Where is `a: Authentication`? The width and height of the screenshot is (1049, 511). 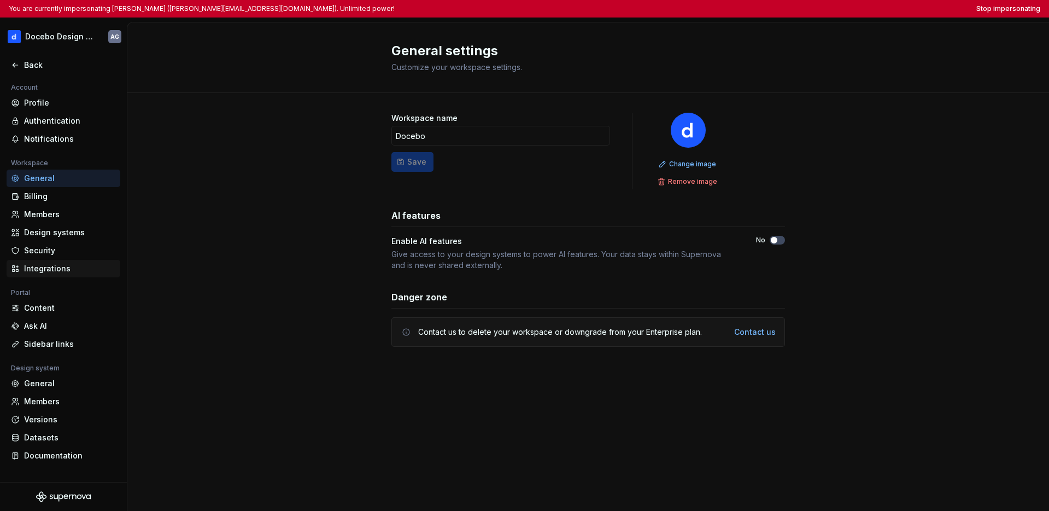
a: Authentication is located at coordinates (63, 121).